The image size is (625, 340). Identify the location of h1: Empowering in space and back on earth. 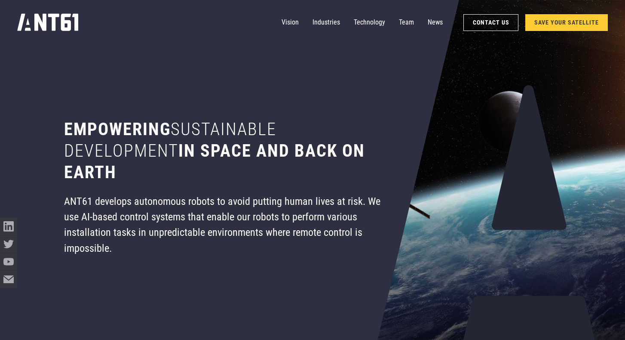
(230, 151).